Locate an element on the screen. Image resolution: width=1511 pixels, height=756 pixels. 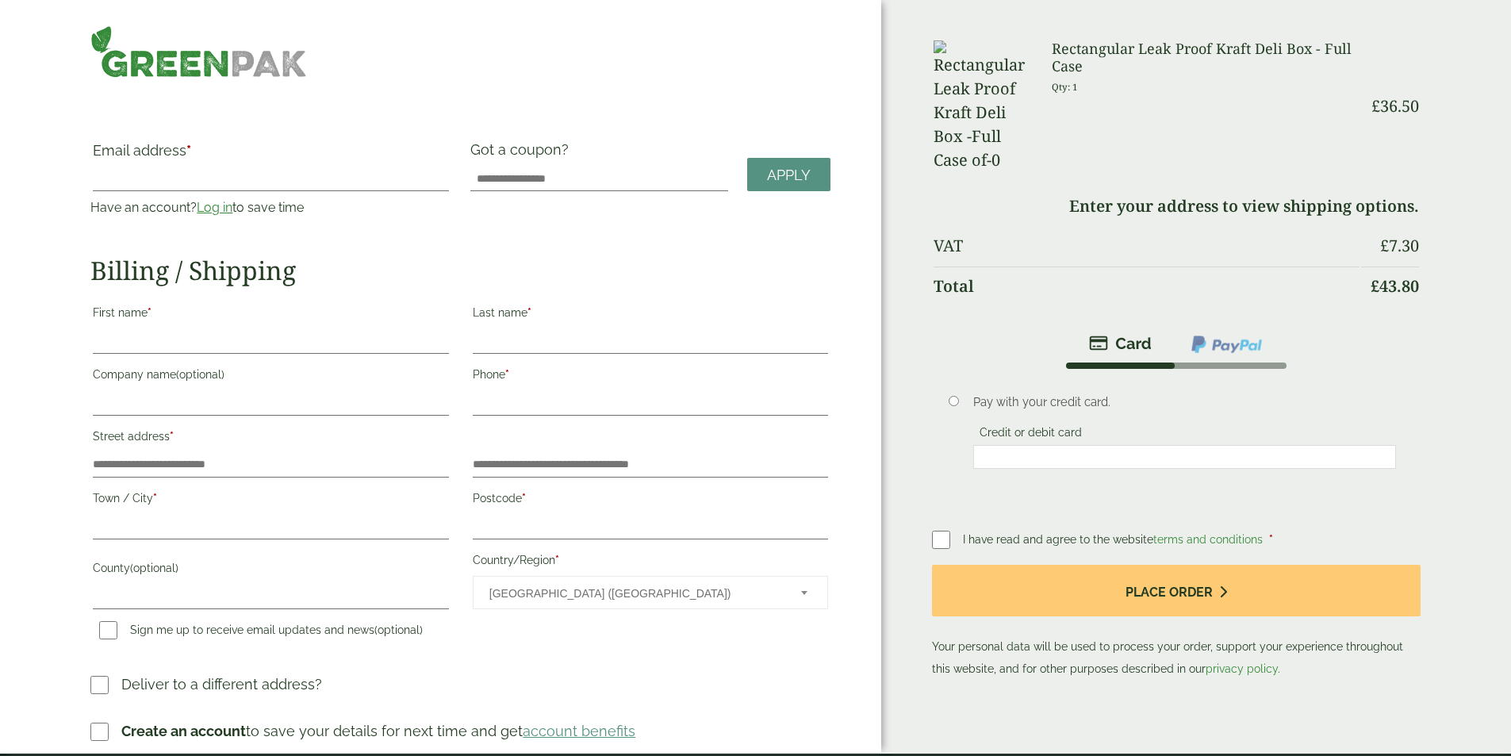
a: Log in is located at coordinates (214, 207).